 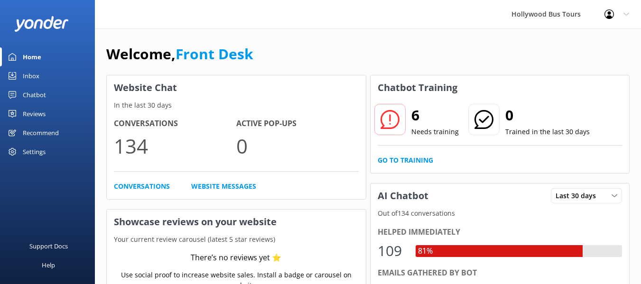 I want to click on div: Inbox, so click(x=31, y=76).